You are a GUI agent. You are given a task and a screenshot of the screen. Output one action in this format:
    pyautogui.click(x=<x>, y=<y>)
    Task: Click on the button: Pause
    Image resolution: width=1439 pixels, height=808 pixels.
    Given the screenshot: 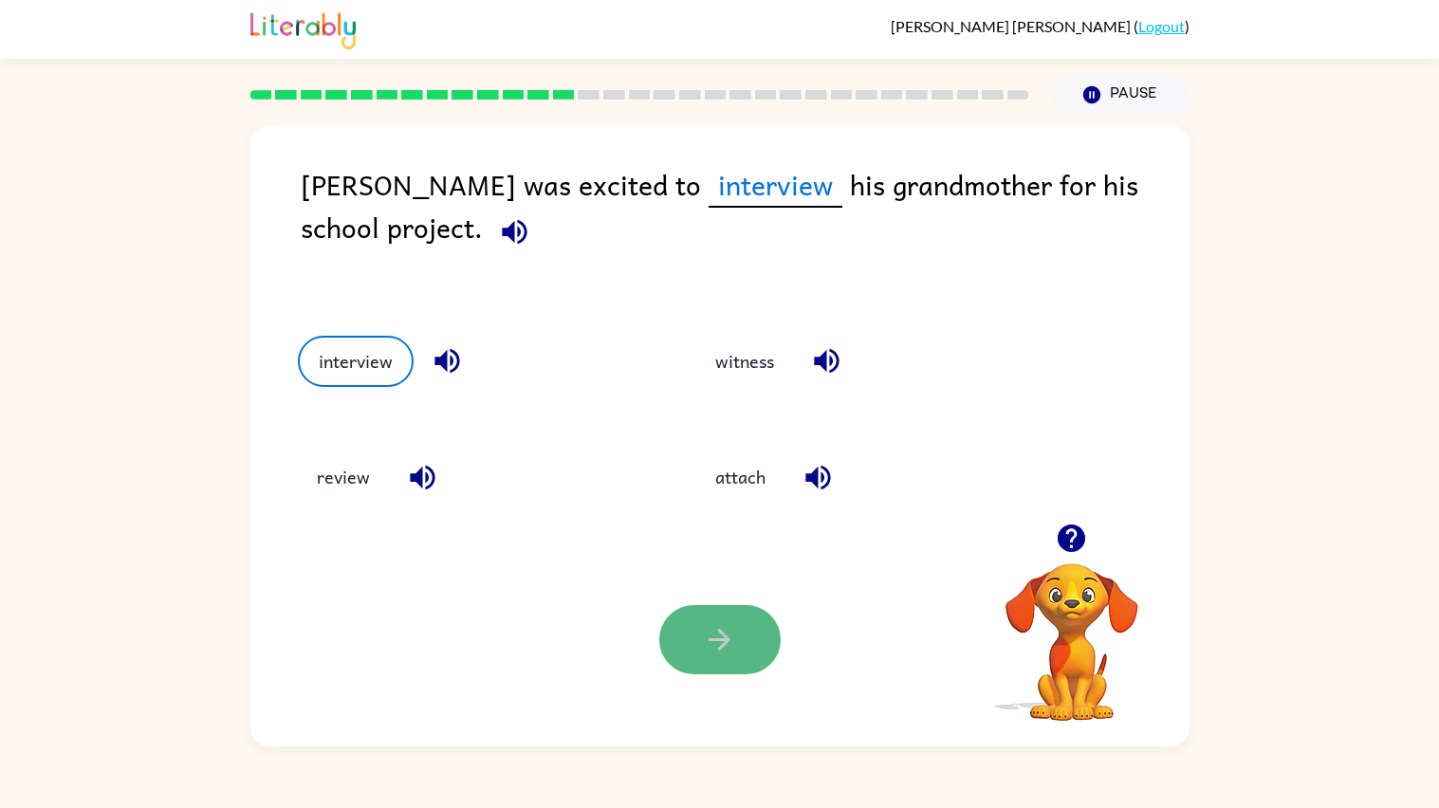 What is the action you would take?
    pyautogui.click(x=1120, y=95)
    